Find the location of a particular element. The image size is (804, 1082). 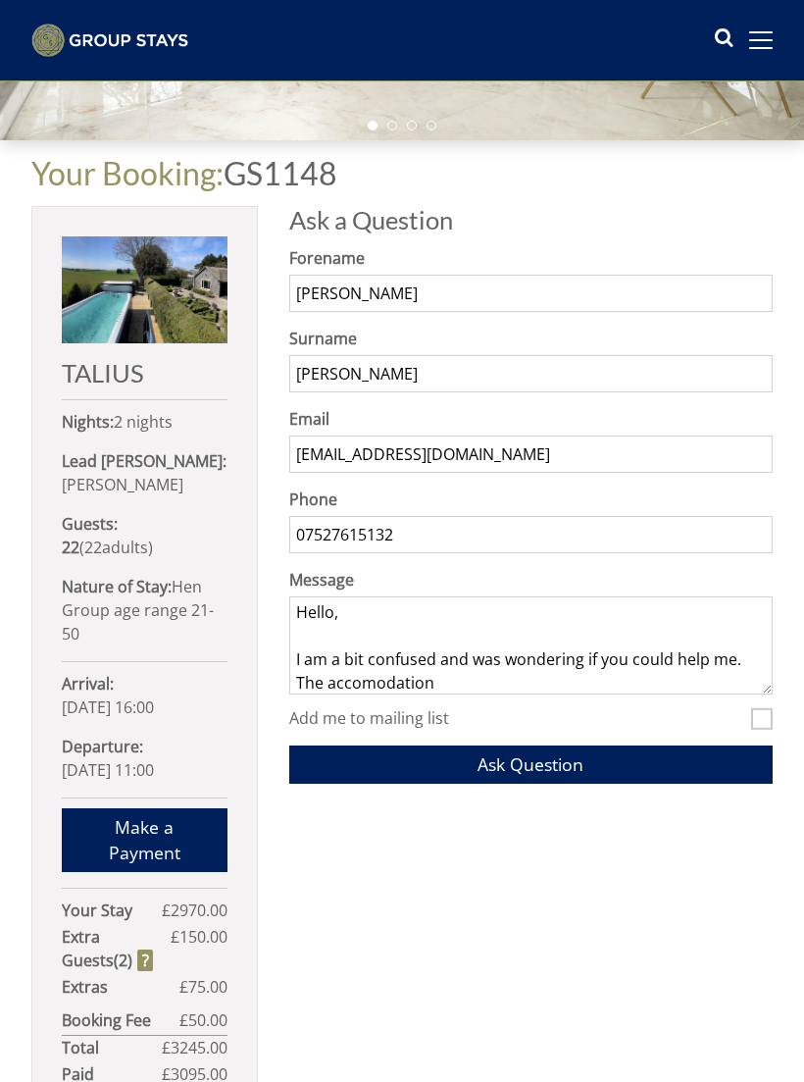

span: Ask Question is located at coordinates (531, 764).